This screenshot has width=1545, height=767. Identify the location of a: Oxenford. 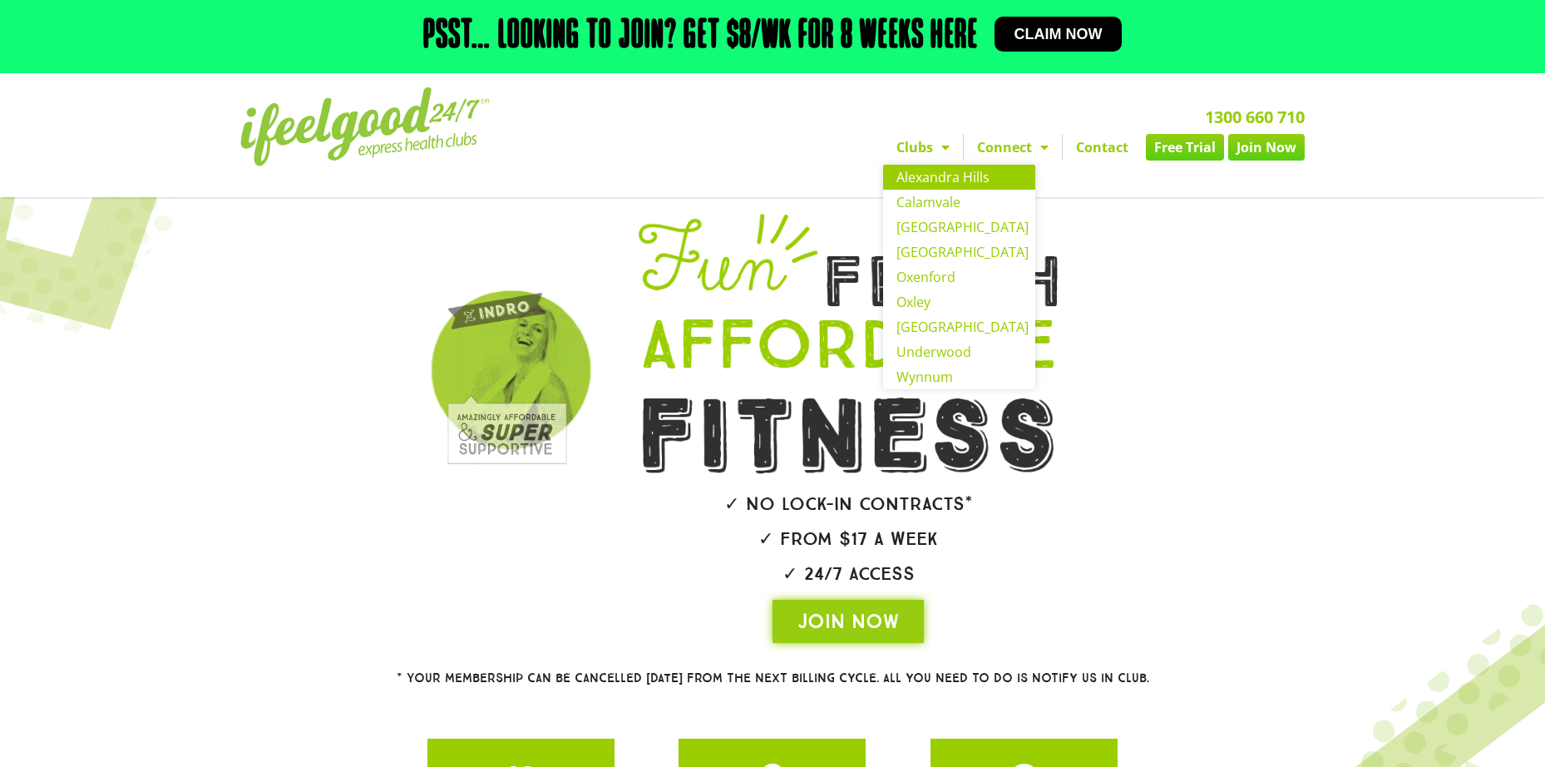
(959, 277).